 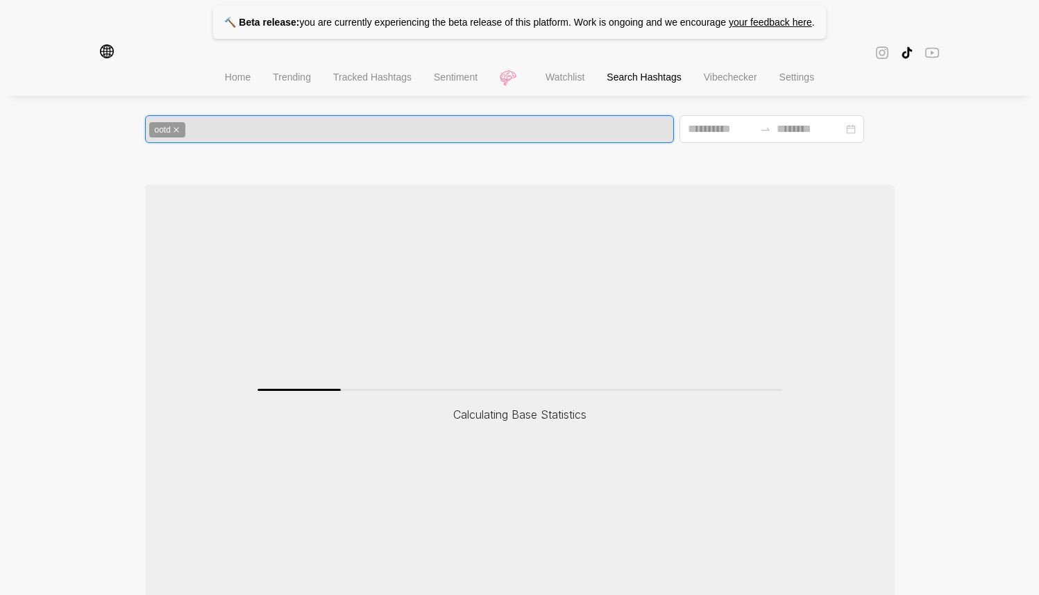 What do you see at coordinates (520, 414) in the screenshot?
I see `p: Calculating Base Statistics` at bounding box center [520, 414].